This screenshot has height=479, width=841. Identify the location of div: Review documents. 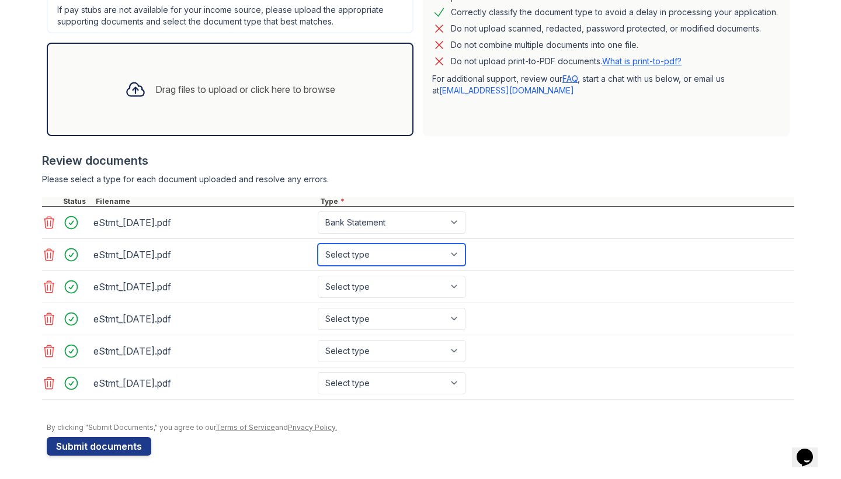
(418, 161).